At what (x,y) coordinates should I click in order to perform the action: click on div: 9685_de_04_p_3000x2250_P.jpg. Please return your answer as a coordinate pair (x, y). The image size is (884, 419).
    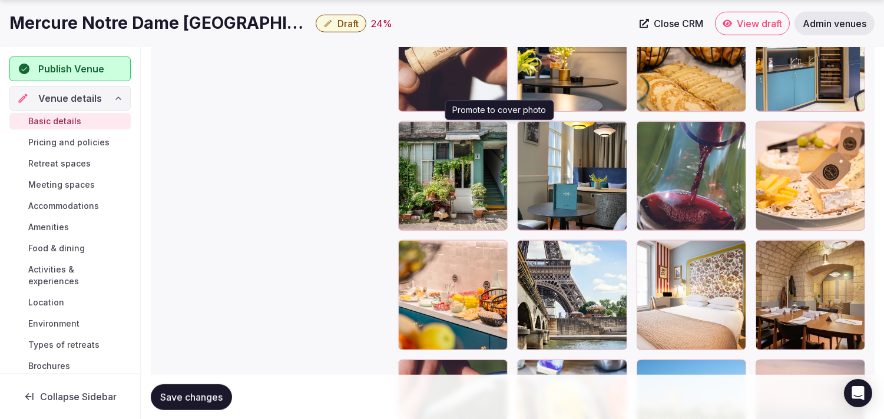
    Looking at the image, I should click on (572, 295).